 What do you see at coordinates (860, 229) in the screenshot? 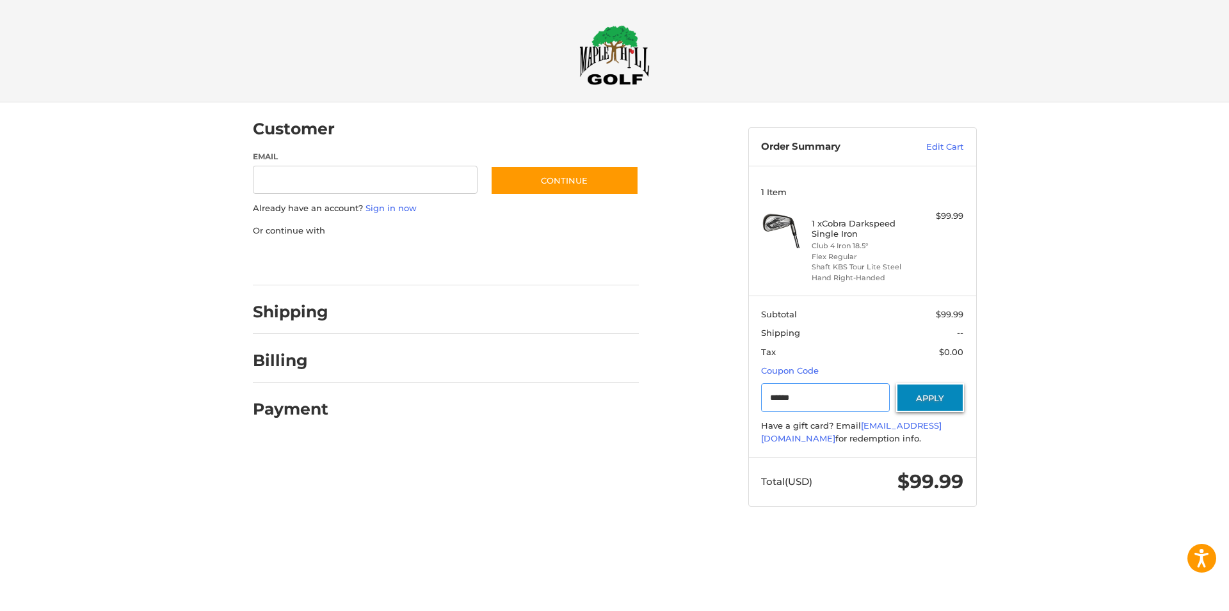
I see `h4: 1 x Cobra Darkspeed Single Iron` at bounding box center [860, 229].